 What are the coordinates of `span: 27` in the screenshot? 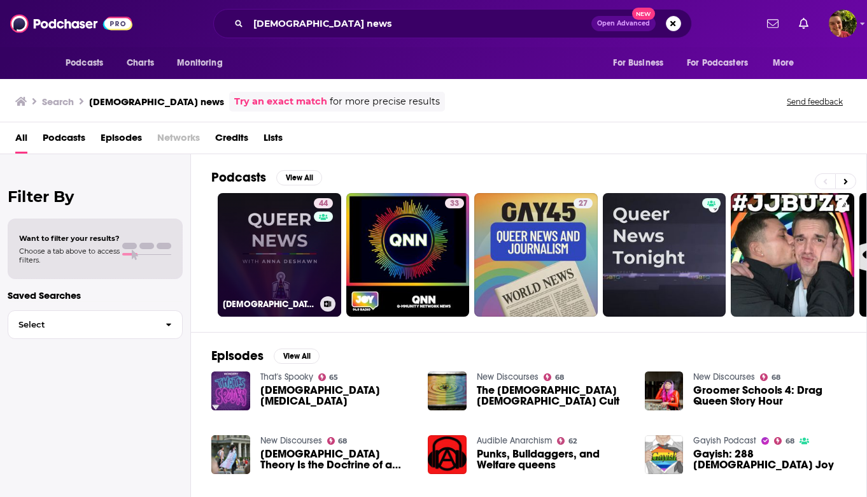 It's located at (583, 204).